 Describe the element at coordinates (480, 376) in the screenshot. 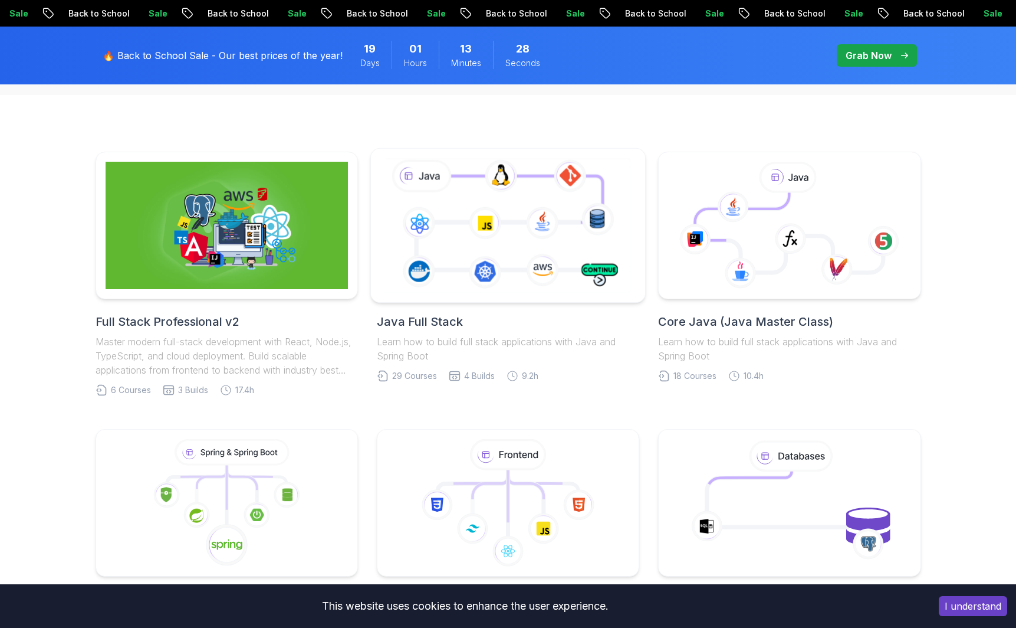

I see `span: 4 Builds` at that location.